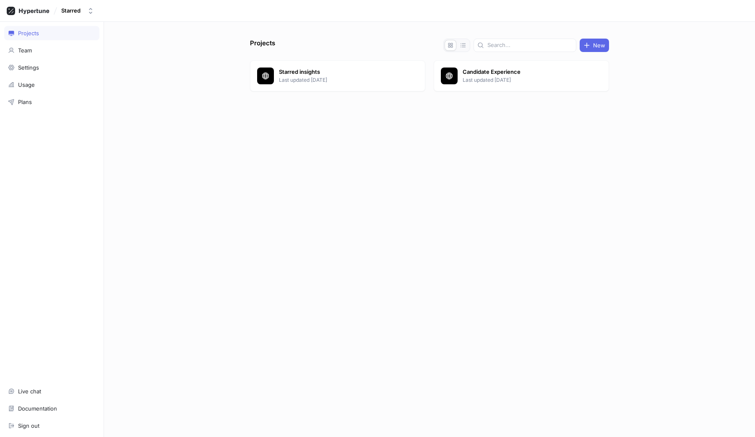  Describe the element at coordinates (71, 10) in the screenshot. I see `div: Starred` at that location.